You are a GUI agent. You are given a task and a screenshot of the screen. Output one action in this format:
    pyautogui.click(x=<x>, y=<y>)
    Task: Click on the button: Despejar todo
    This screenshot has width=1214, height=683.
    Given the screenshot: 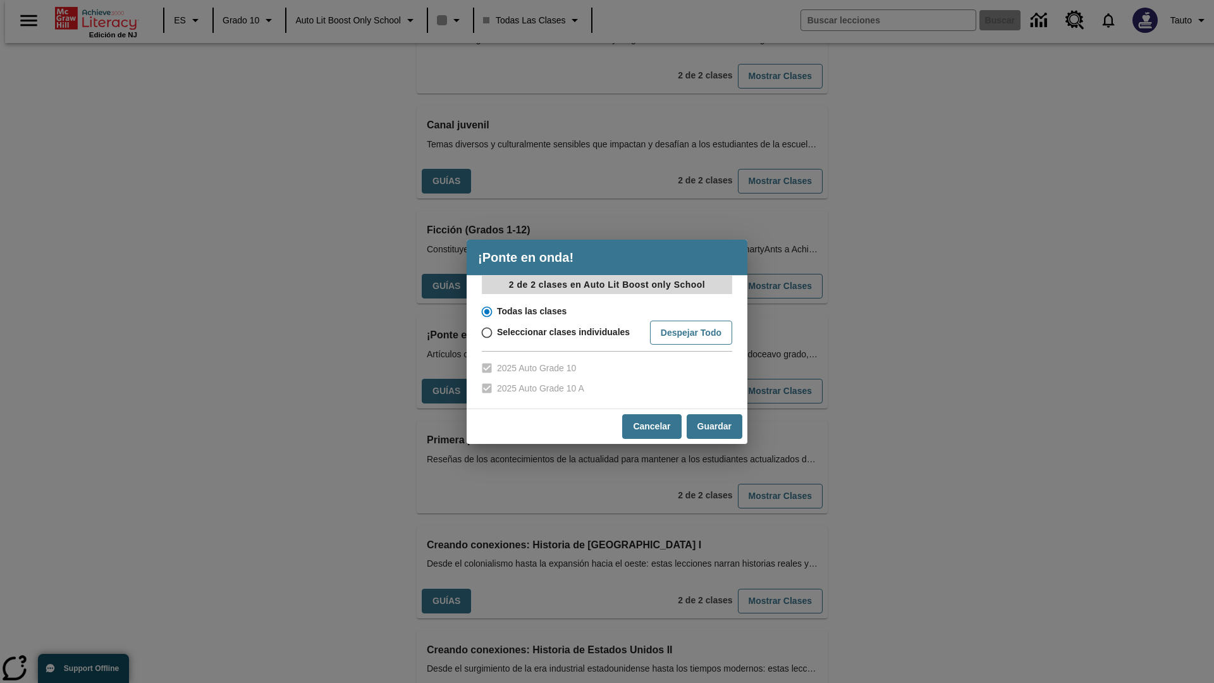 What is the action you would take?
    pyautogui.click(x=691, y=333)
    